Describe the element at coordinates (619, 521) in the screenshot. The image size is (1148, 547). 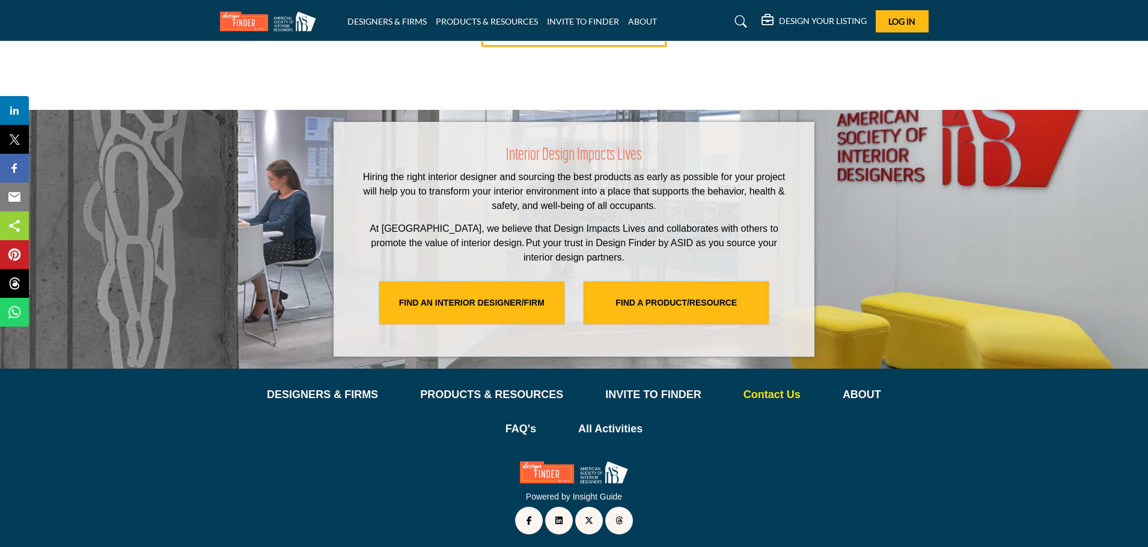
I see `a: Threads Link` at that location.